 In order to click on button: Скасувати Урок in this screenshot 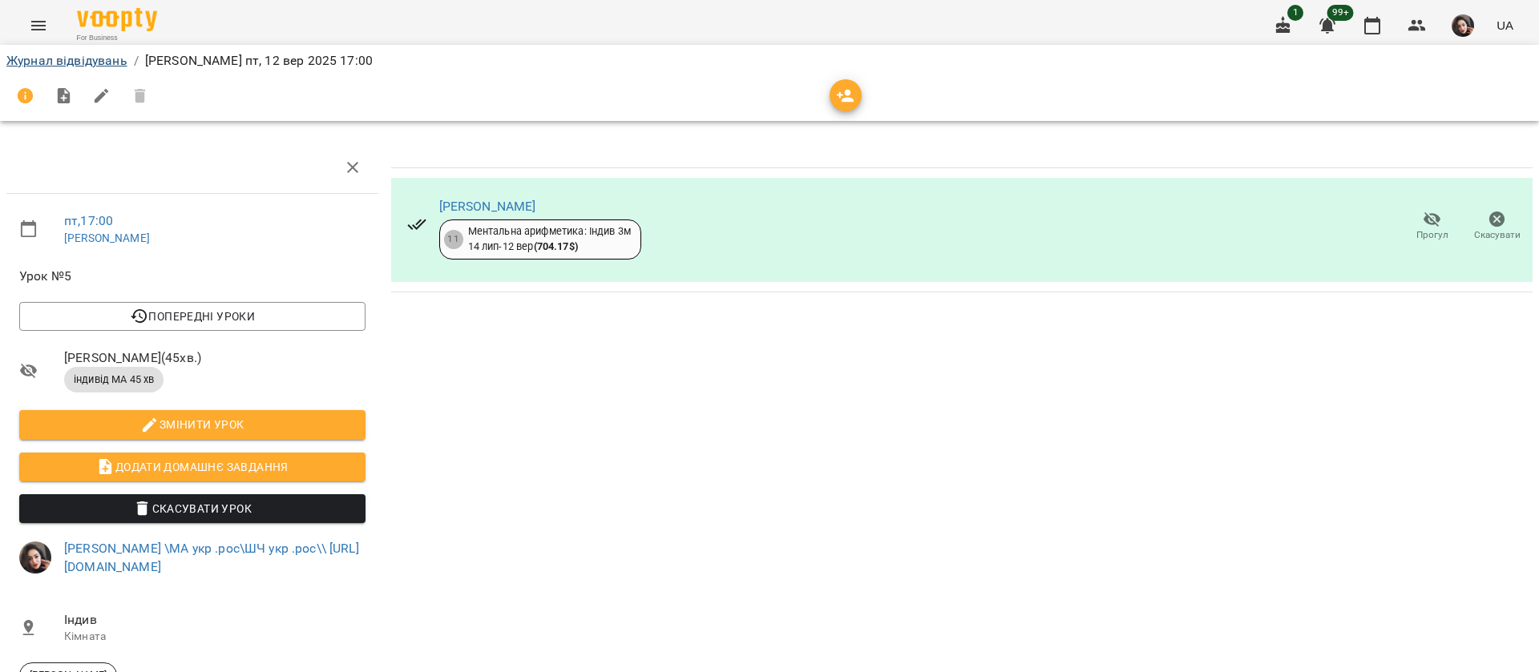, I will do `click(192, 509)`.